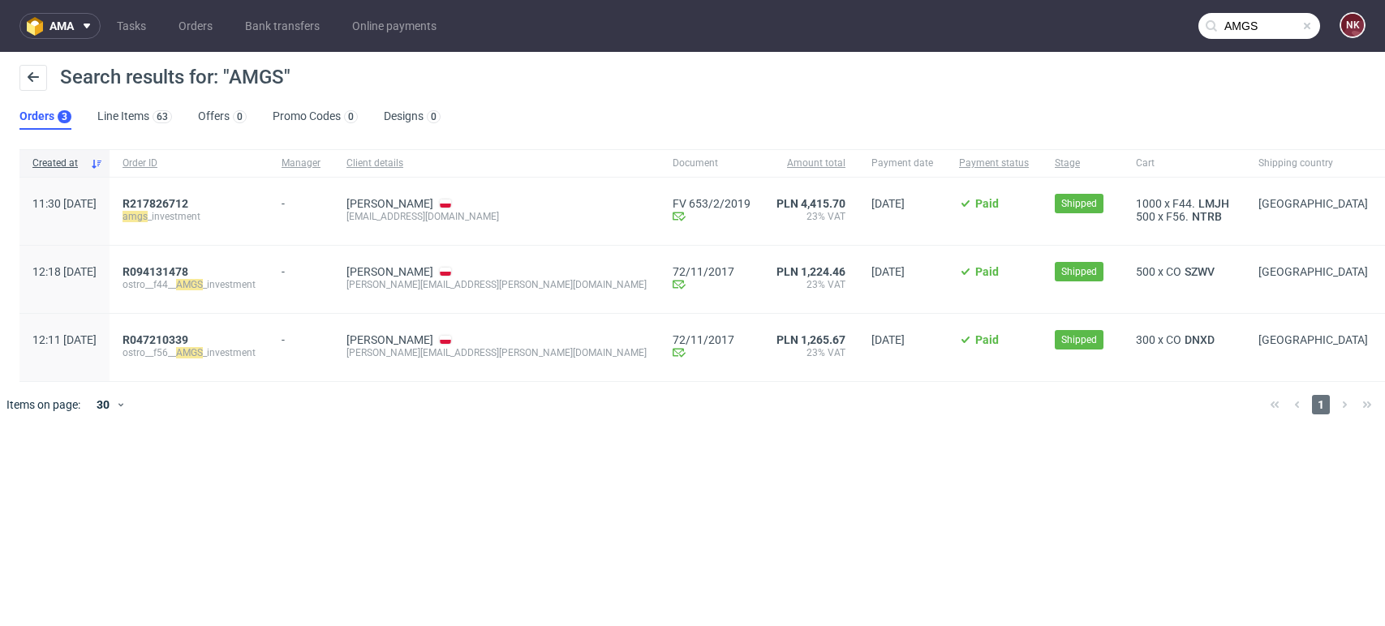 This screenshot has height=626, width=1385. Describe the element at coordinates (189, 217) in the screenshot. I see `span: _investment` at that location.